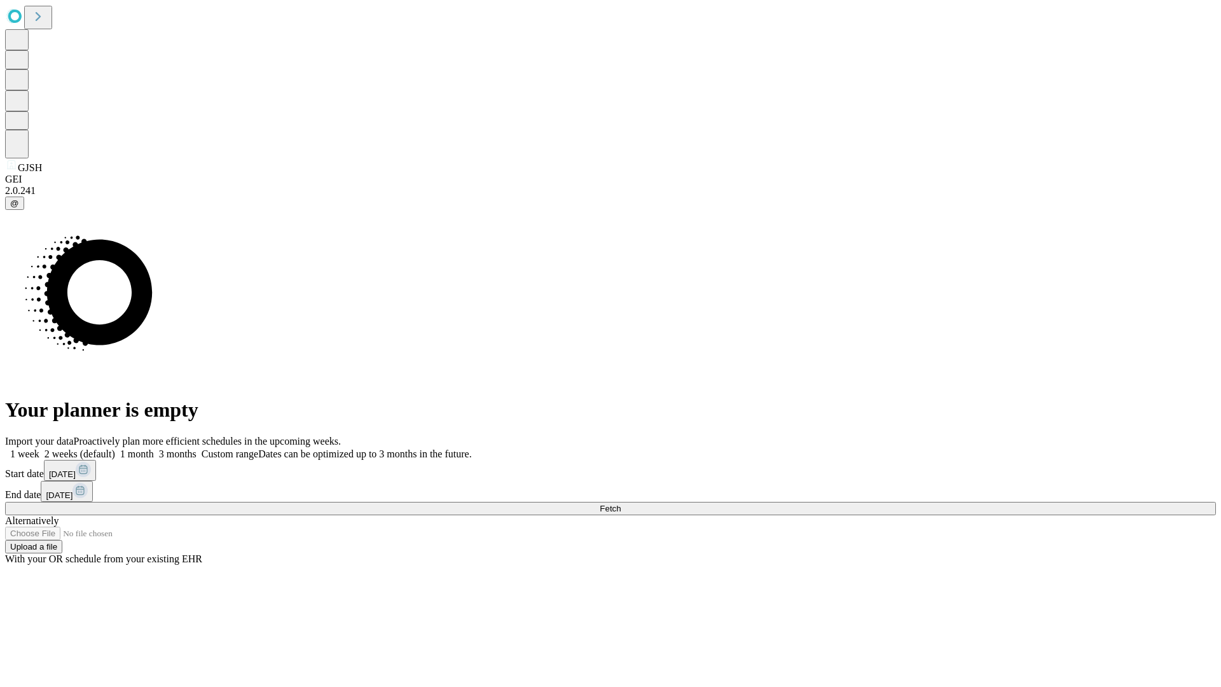 This screenshot has height=687, width=1221. What do you see at coordinates (104, 558) in the screenshot?
I see `span: With your OR schedule from your existing EHR` at bounding box center [104, 558].